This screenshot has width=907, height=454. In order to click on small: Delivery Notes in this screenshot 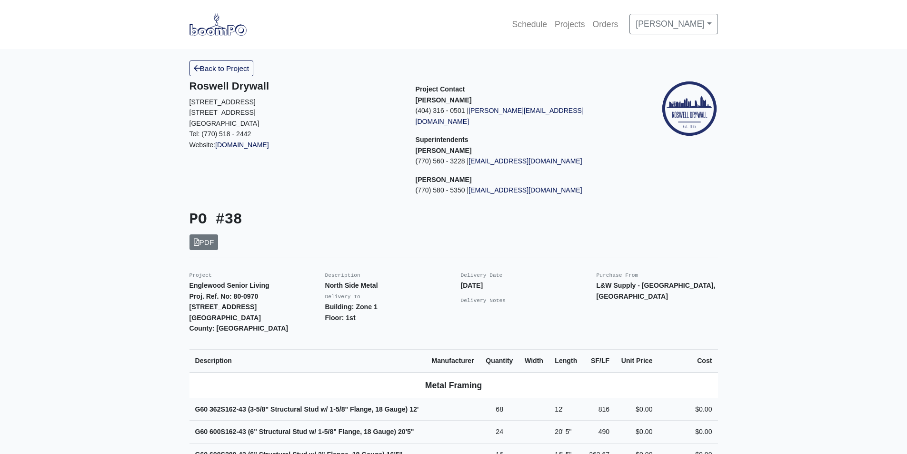, I will do `click(483, 300)`.